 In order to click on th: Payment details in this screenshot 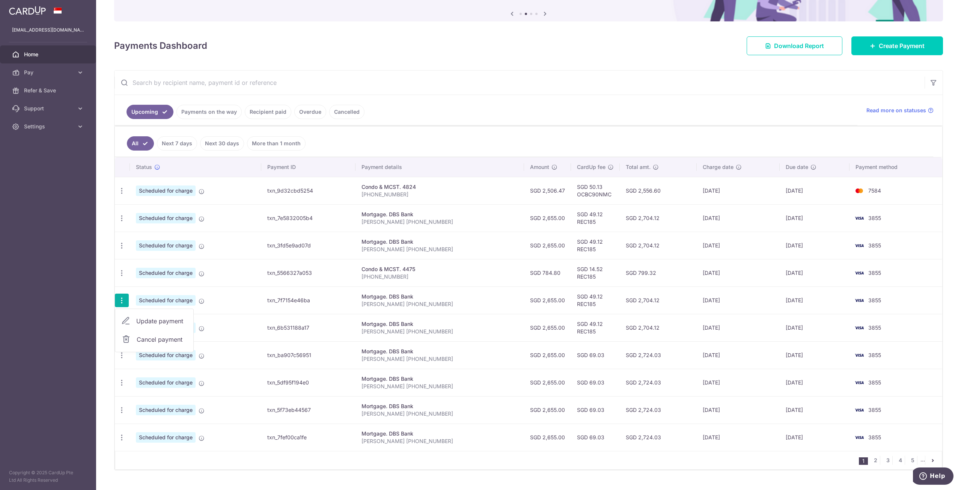, I will do `click(440, 167)`.